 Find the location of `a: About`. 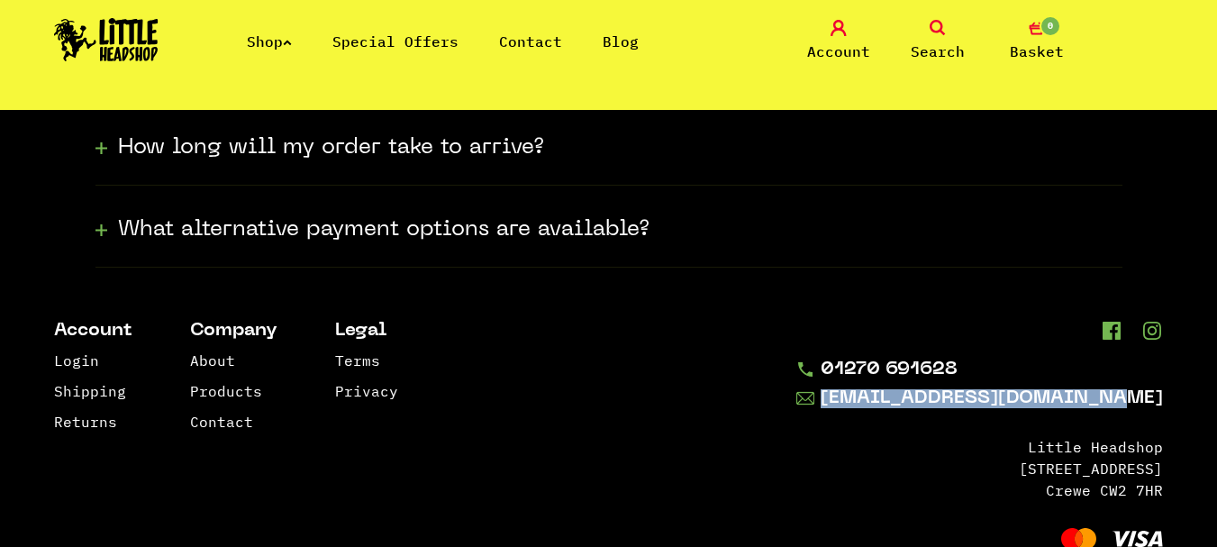

a: About is located at coordinates (213, 360).